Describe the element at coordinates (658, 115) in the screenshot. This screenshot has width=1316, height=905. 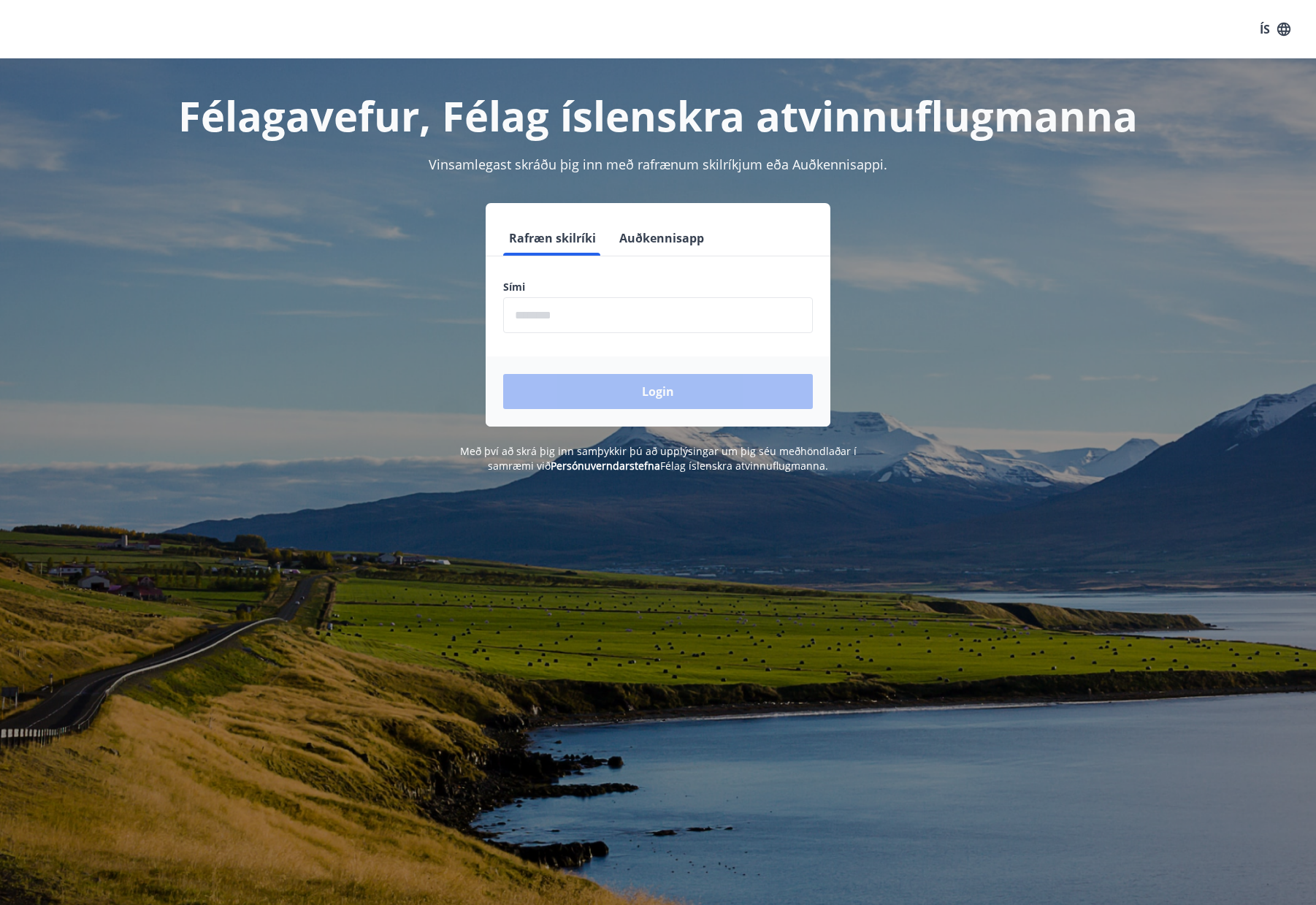
I see `h1: Félagavefur, Félag íslenskra atvinnuflugmanna` at that location.